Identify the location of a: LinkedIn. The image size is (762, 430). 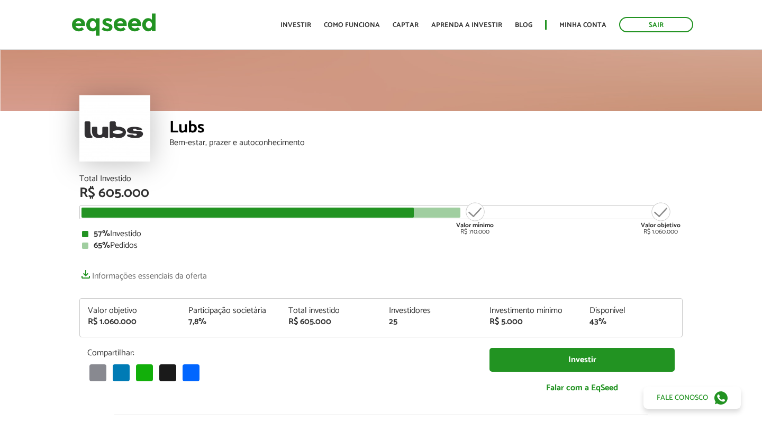
(121, 371).